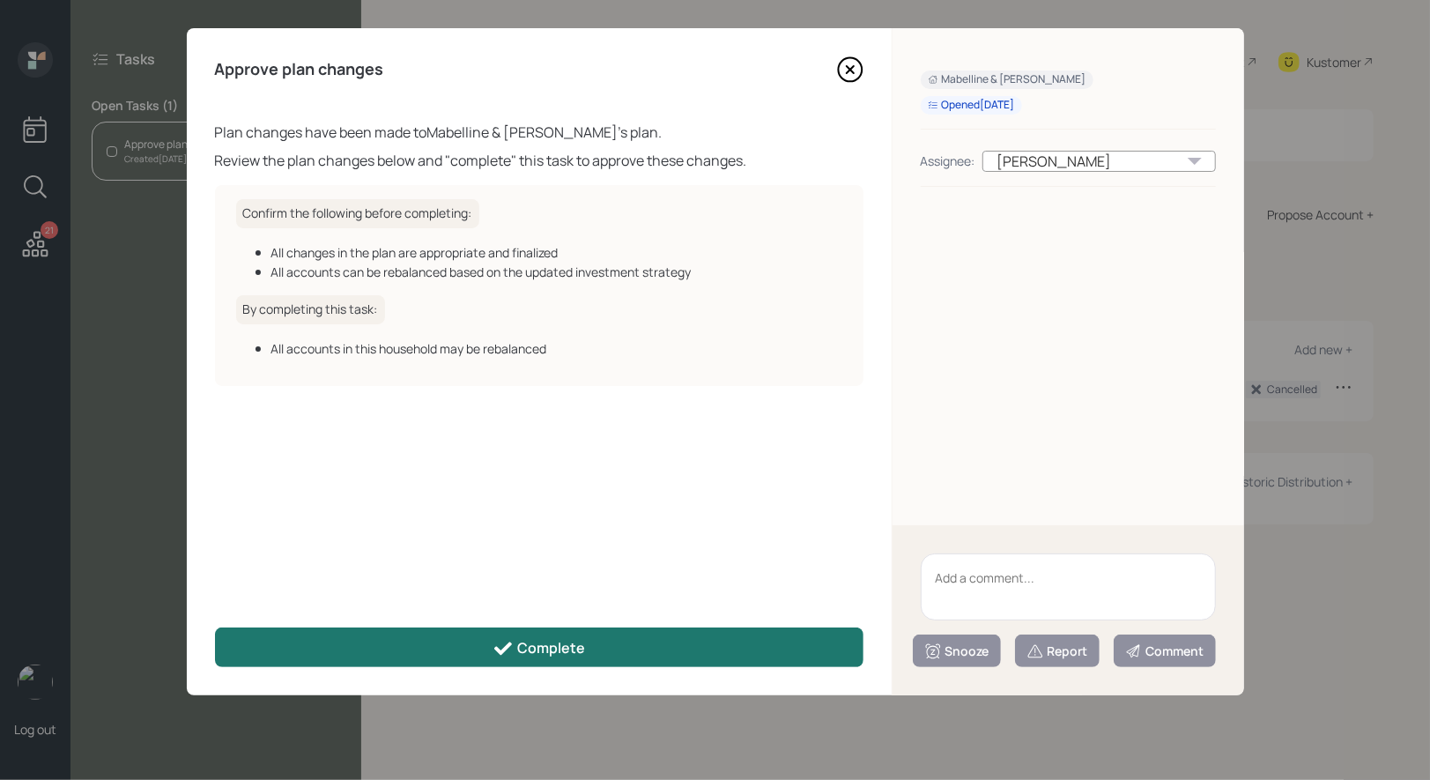 The image size is (1430, 780). What do you see at coordinates (539, 647) in the screenshot?
I see `button: Complete` at bounding box center [539, 647].